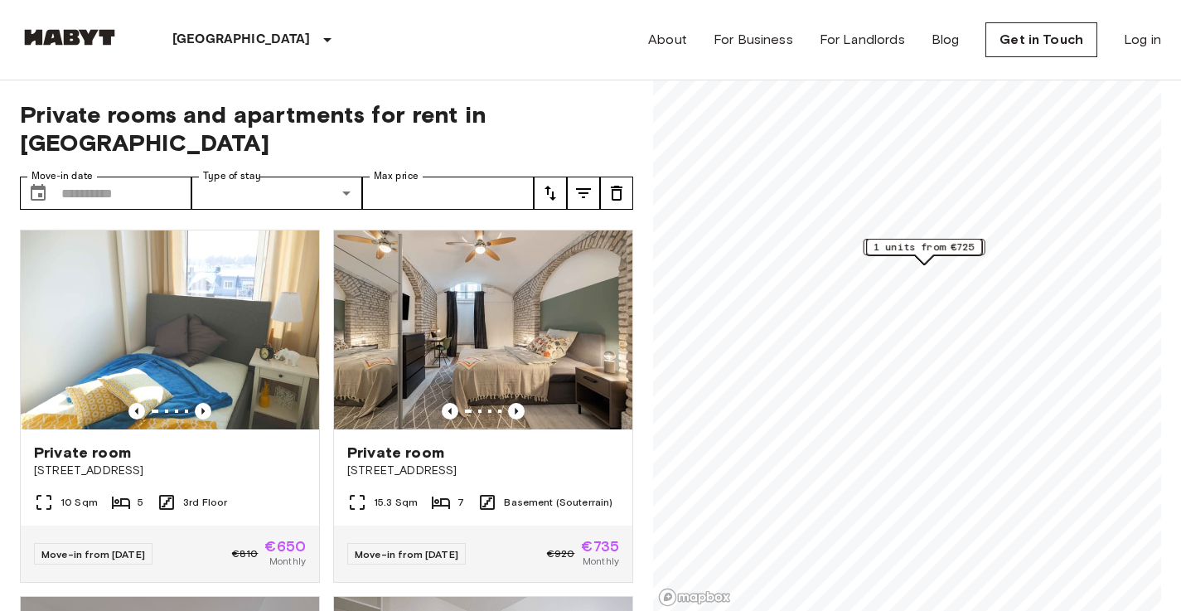 The height and width of the screenshot is (611, 1181). Describe the element at coordinates (245, 554) in the screenshot. I see `span: €810` at that location.